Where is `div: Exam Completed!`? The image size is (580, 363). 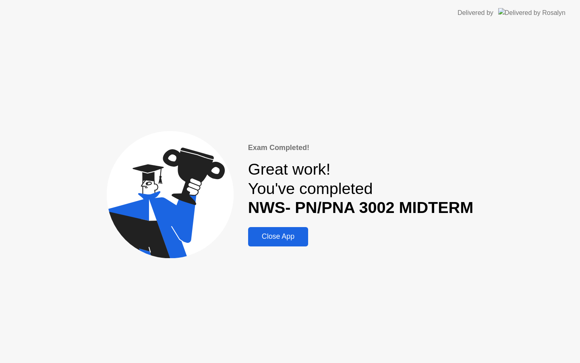
div: Exam Completed! is located at coordinates (361, 147).